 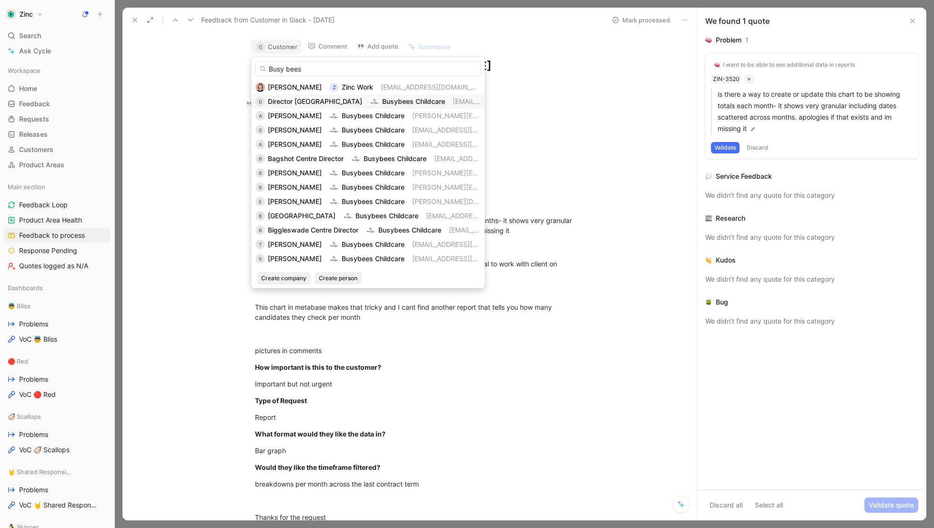 I want to click on div: T, so click(x=260, y=244).